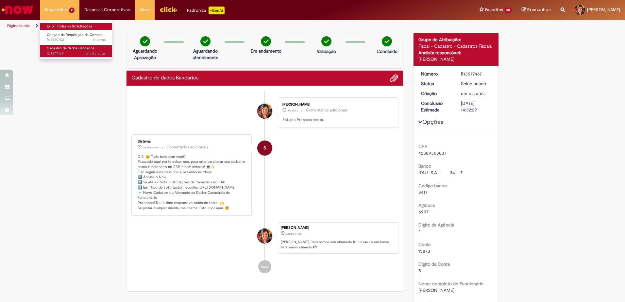  What do you see at coordinates (387, 51) in the screenshot?
I see `p: Concluído` at bounding box center [387, 51].